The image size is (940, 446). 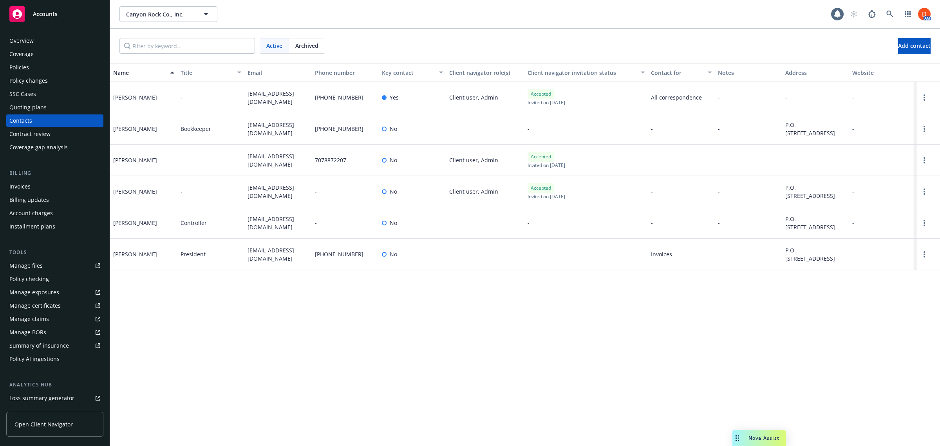 What do you see at coordinates (42, 398) in the screenshot?
I see `div: Loss summary generator` at bounding box center [42, 398].